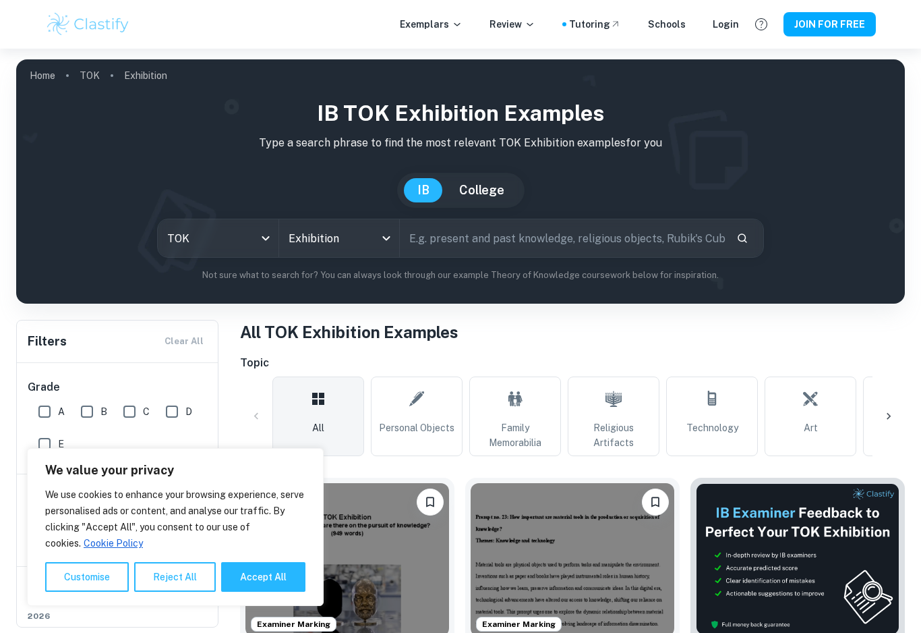  Describe the element at coordinates (189, 411) in the screenshot. I see `span: D` at that location.